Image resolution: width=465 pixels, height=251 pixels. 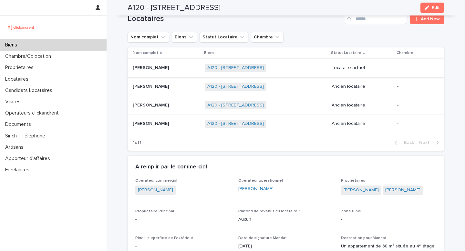 I want to click on button: Next, so click(x=430, y=143).